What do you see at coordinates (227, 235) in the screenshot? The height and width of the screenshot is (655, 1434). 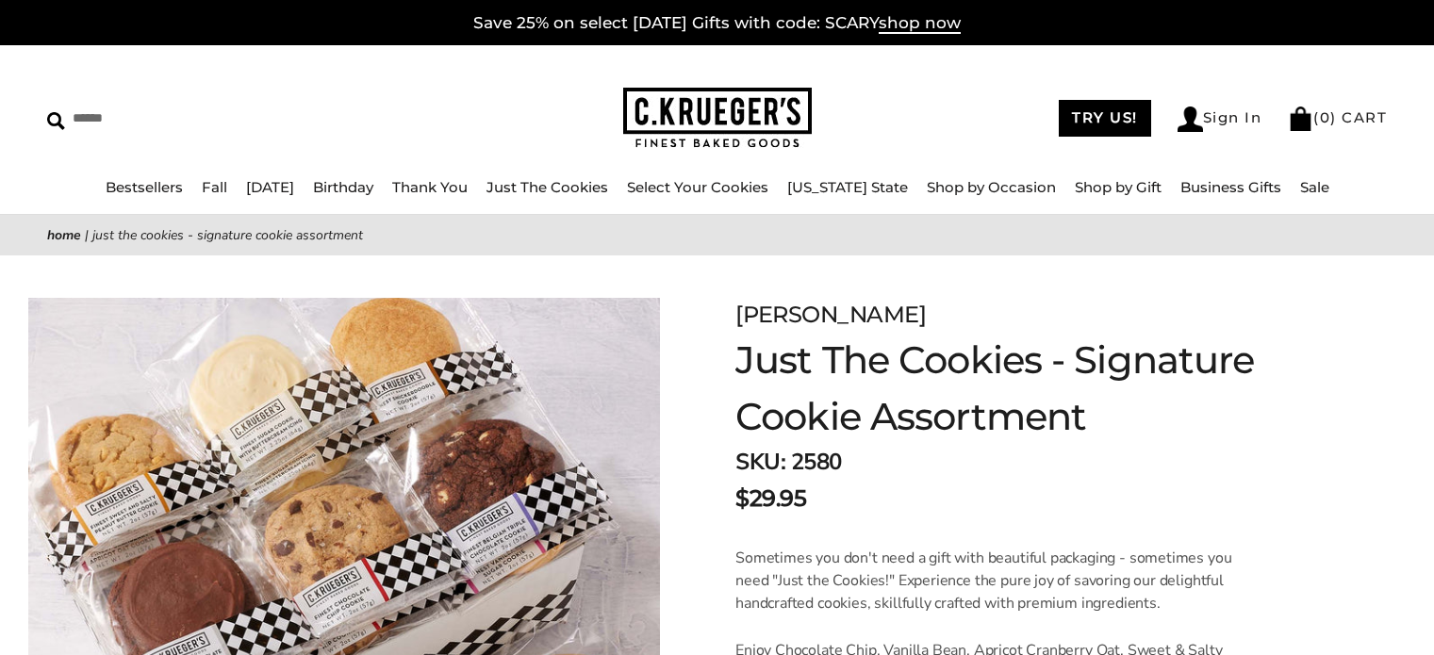 I see `span: Just The Cookies - Signature Cookie Assortment` at bounding box center [227, 235].